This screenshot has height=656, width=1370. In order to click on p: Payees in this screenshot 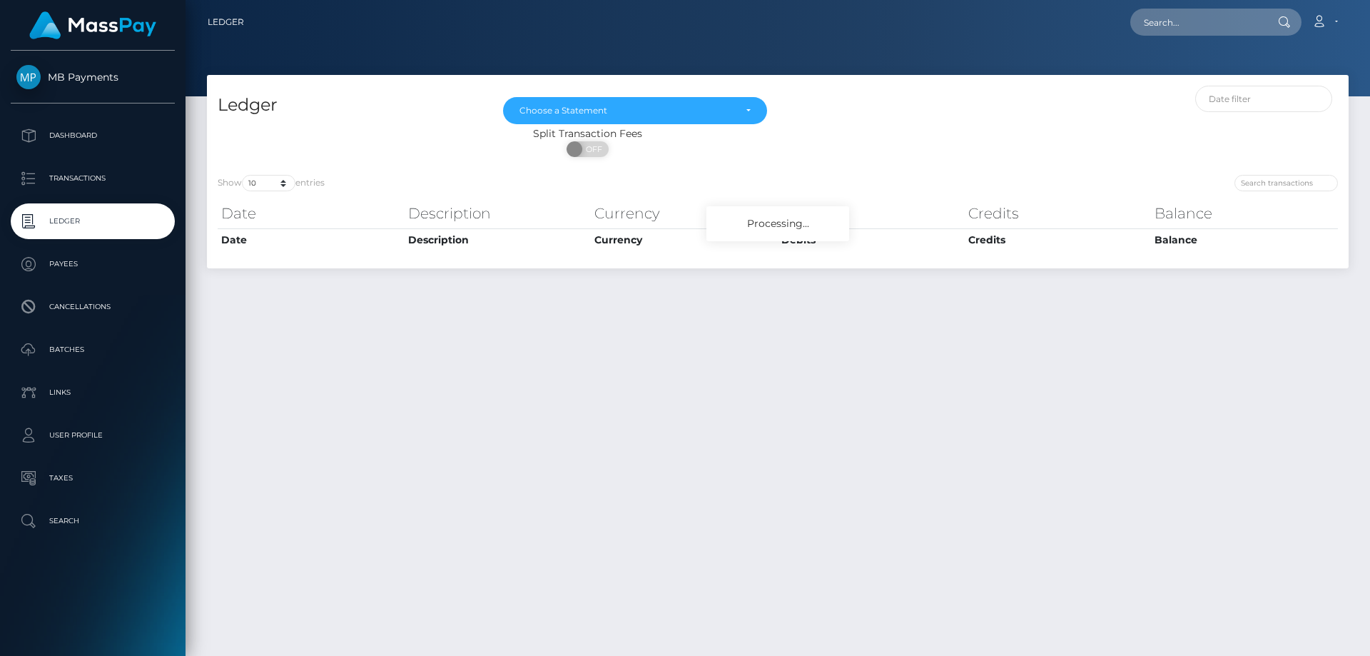, I will do `click(93, 264)`.